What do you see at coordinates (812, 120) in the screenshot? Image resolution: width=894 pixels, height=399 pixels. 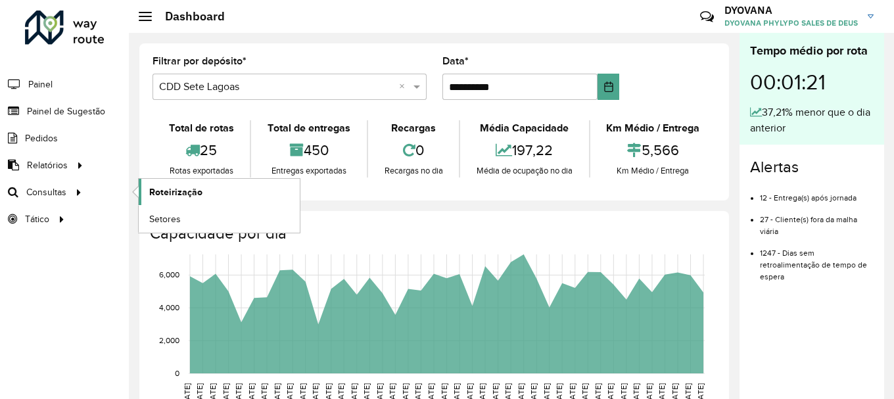 I see `div: 37,21% menor que o dia anterior` at bounding box center [812, 120].